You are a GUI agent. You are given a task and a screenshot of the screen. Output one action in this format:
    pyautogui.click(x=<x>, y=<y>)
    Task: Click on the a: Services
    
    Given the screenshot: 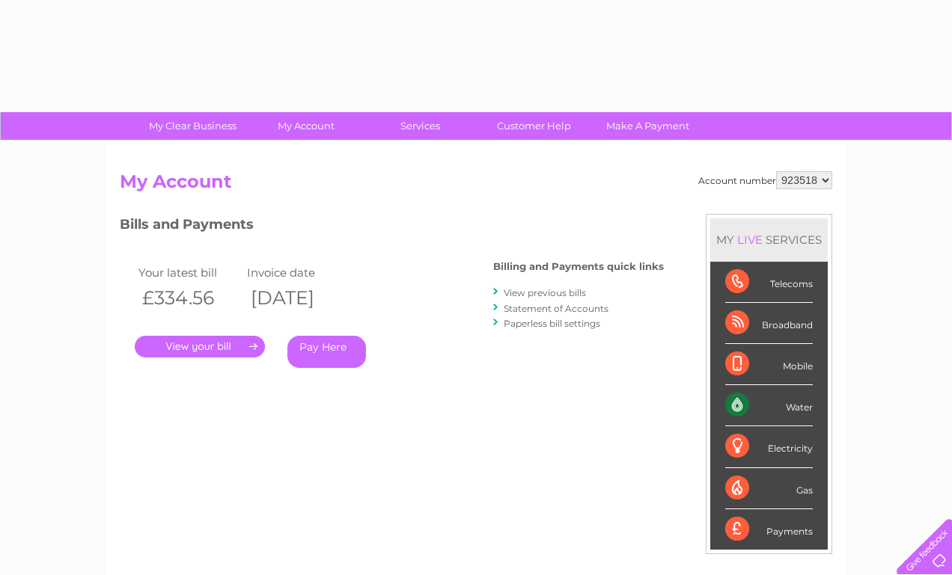 What is the action you would take?
    pyautogui.click(x=420, y=126)
    